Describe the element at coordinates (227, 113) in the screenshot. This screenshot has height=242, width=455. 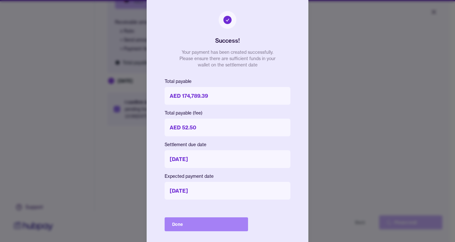
I see `p: Total payable (fee)` at that location.